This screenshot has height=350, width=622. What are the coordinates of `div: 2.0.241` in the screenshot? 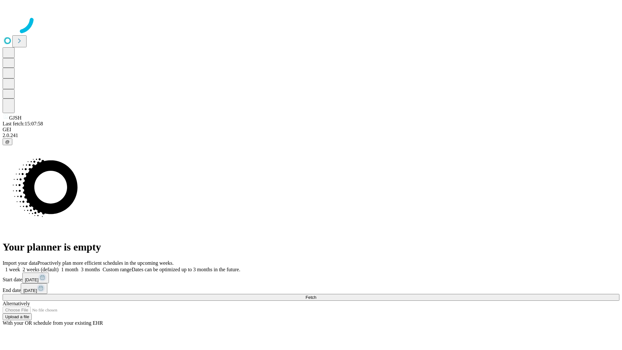 It's located at (311, 135).